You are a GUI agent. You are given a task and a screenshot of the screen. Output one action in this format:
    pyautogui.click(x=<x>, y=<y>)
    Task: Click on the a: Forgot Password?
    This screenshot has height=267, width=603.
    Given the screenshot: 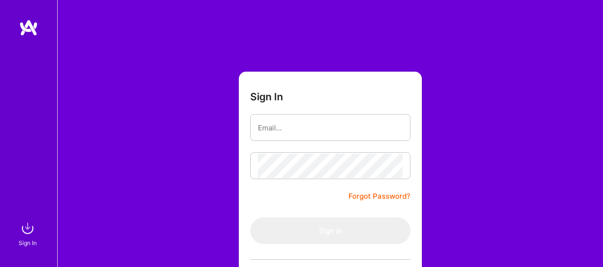 What is the action you would take?
    pyautogui.click(x=380, y=196)
    